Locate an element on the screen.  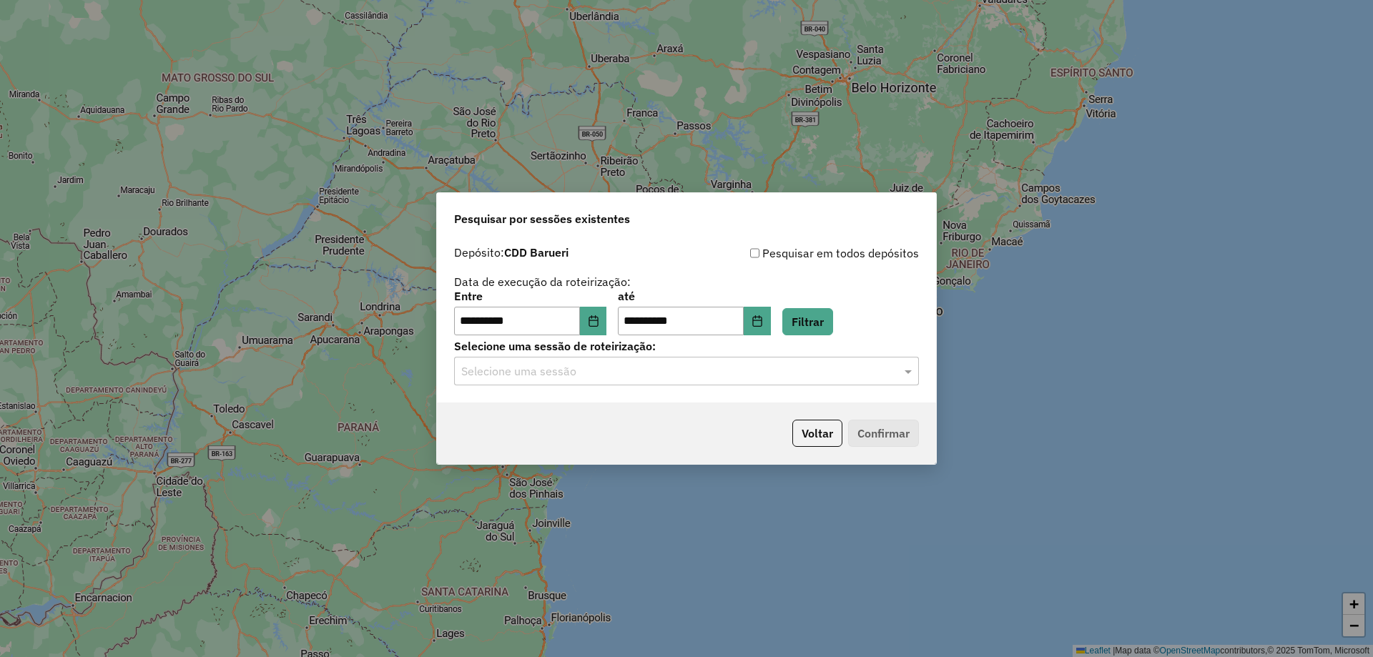
label: Entre is located at coordinates (530, 296).